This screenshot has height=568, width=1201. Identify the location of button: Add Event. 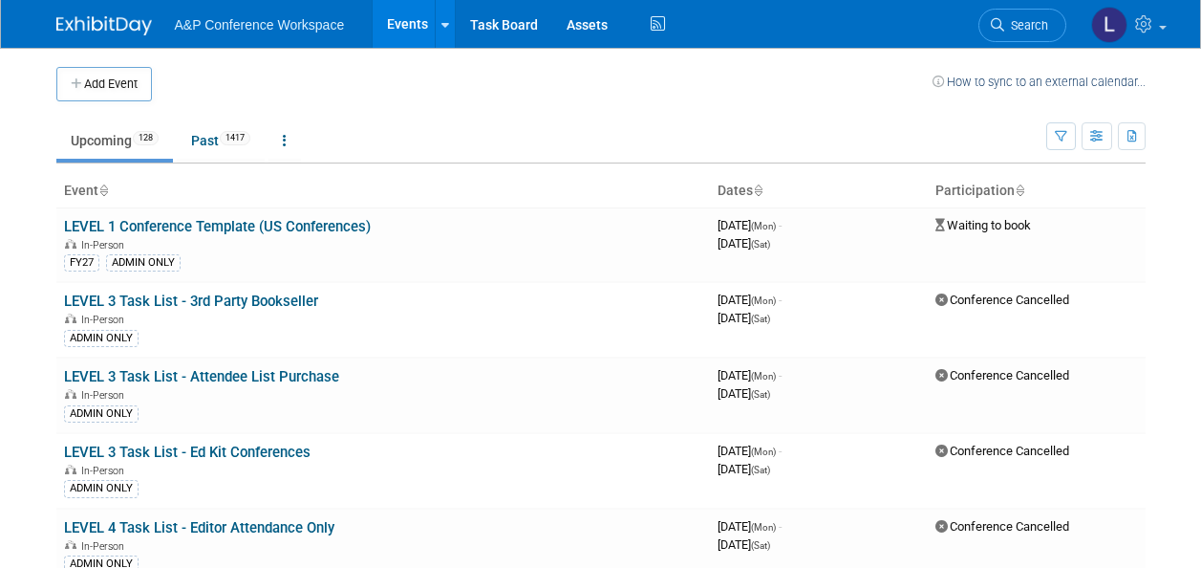
(104, 84).